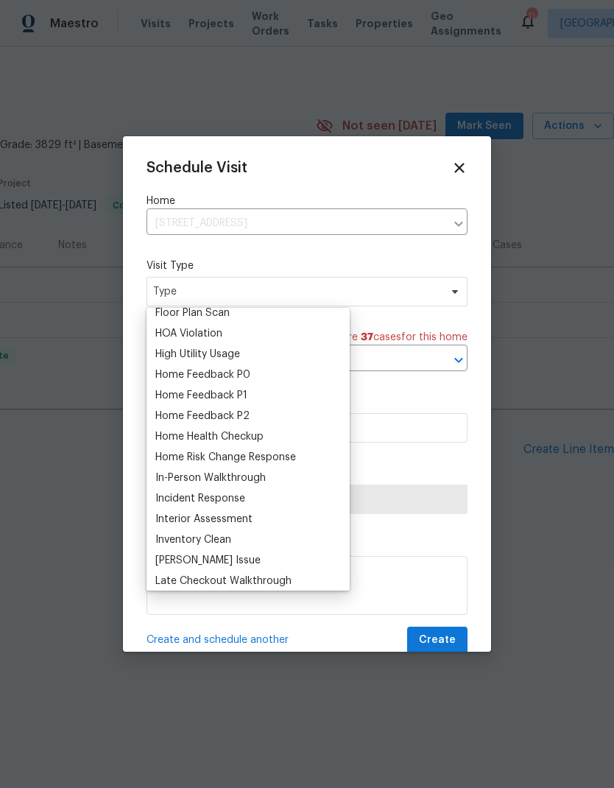  I want to click on span: Create, so click(437, 640).